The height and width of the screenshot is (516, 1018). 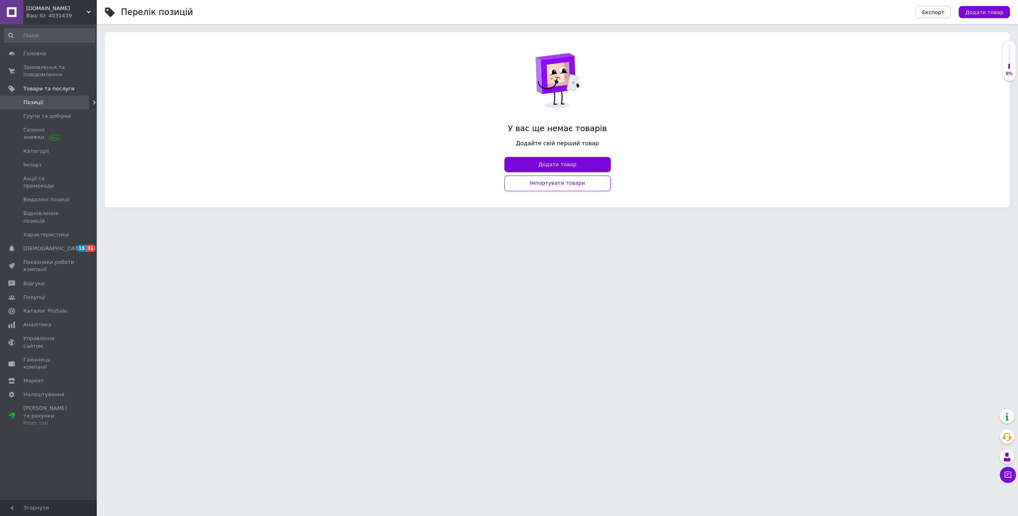 I want to click on span: Налаштування, so click(x=44, y=394).